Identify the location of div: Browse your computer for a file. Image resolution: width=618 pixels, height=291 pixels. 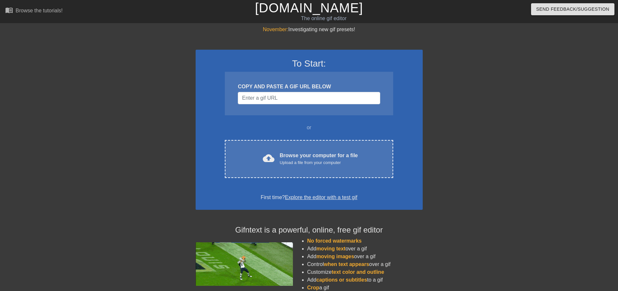
(319, 159).